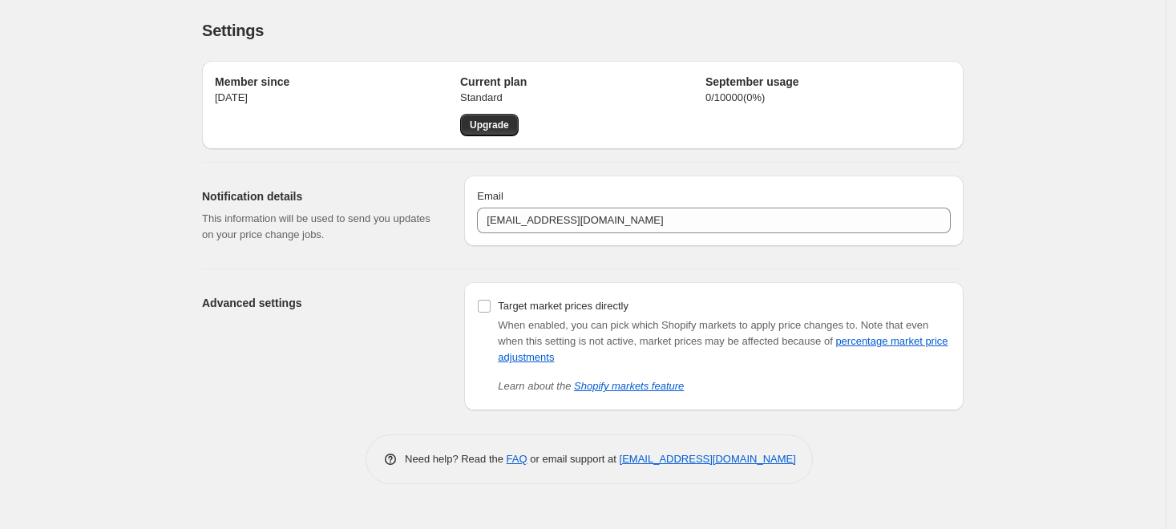  What do you see at coordinates (320, 303) in the screenshot?
I see `h2: Advanced settings` at bounding box center [320, 303].